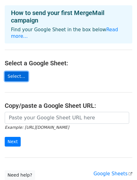 Image resolution: width=137 pixels, height=180 pixels. Describe the element at coordinates (20, 175) in the screenshot. I see `a: Need help?` at that location.